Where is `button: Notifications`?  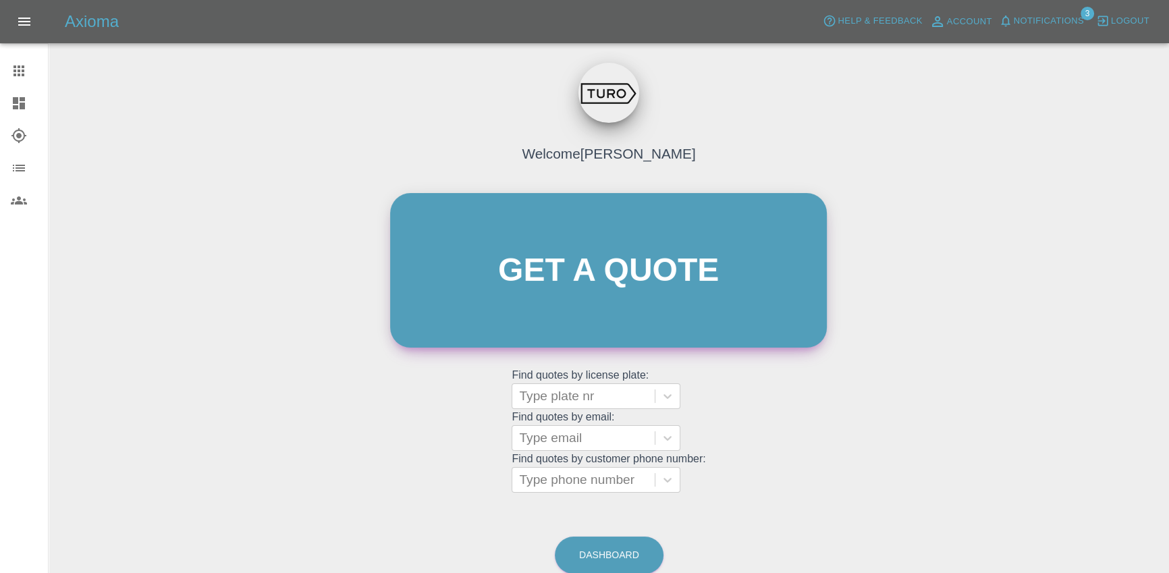 button: Notifications is located at coordinates (1042, 21).